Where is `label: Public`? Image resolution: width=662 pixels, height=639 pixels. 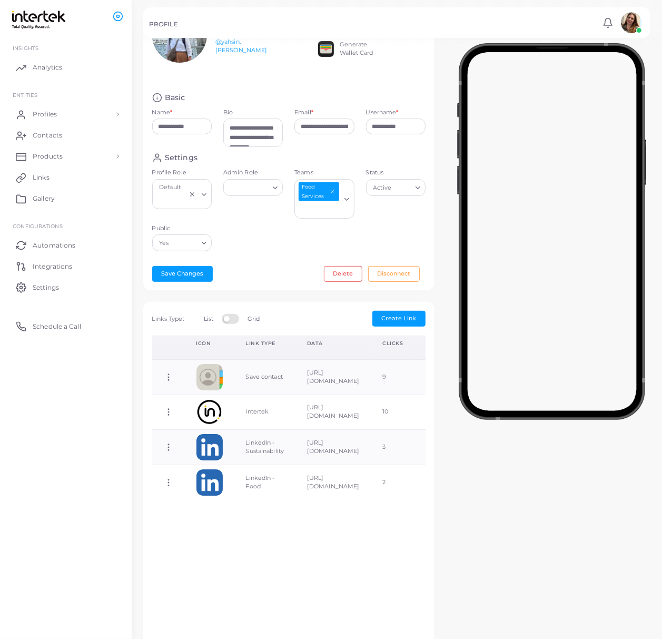 label: Public is located at coordinates (182, 229).